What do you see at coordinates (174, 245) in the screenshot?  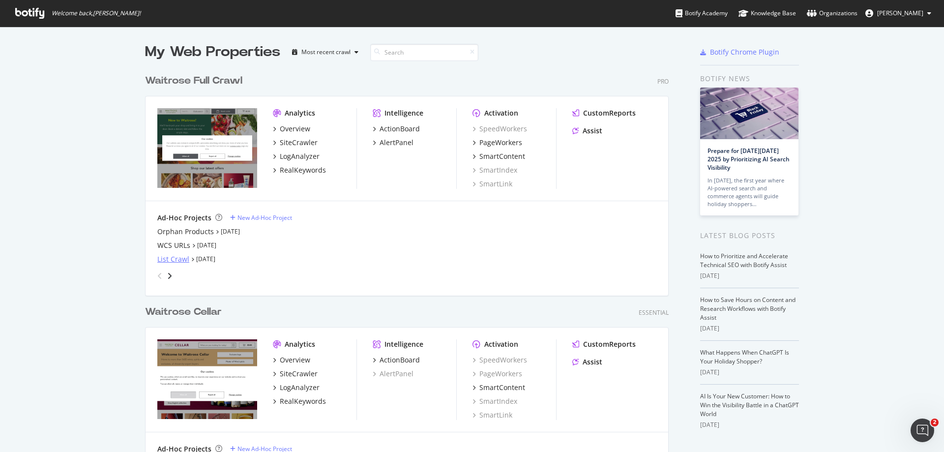 I see `div: WCS URLs` at bounding box center [174, 245].